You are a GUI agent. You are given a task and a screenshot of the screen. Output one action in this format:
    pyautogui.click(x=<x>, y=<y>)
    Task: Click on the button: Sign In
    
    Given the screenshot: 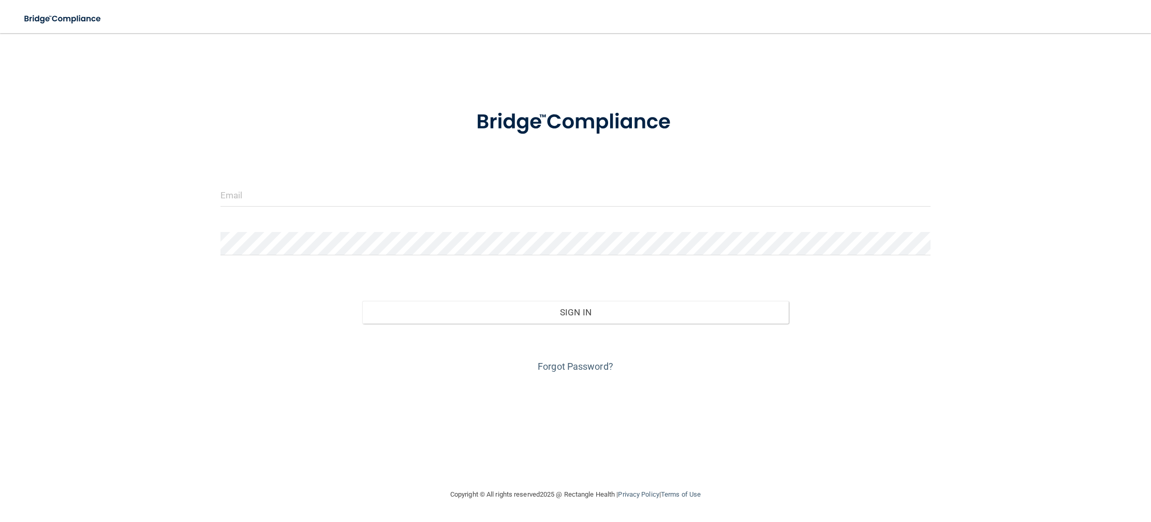 What is the action you would take?
    pyautogui.click(x=575, y=312)
    